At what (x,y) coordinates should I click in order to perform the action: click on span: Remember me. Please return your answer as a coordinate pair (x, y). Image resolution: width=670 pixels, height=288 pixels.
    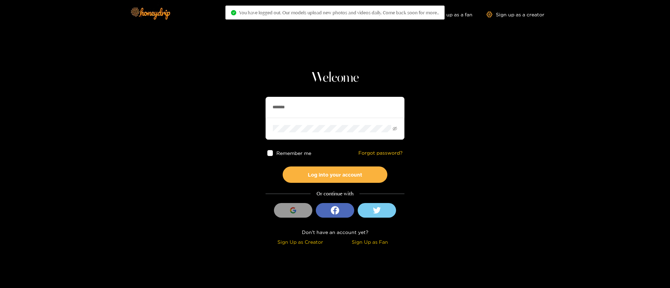
    Looking at the image, I should click on (294, 153).